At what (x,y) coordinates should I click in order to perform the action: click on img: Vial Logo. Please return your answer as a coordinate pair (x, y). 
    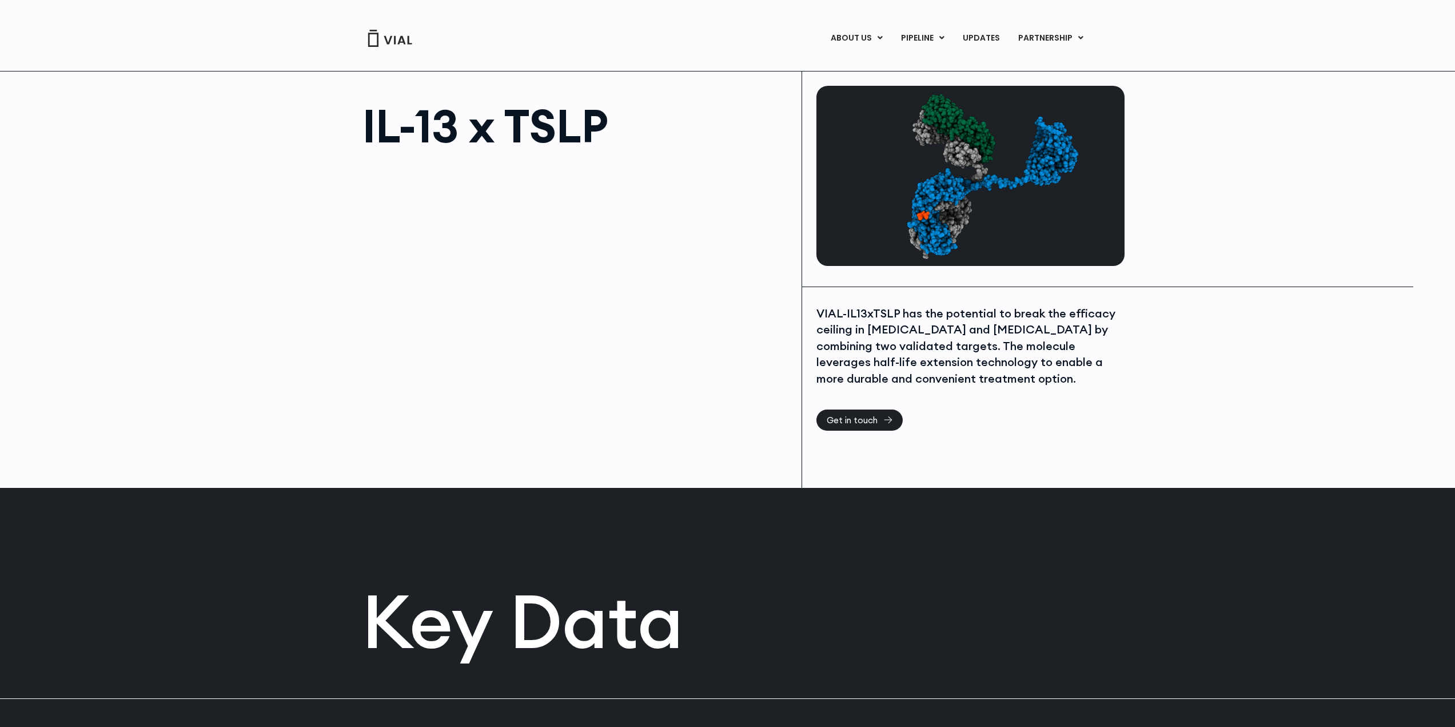
    Looking at the image, I should click on (390, 38).